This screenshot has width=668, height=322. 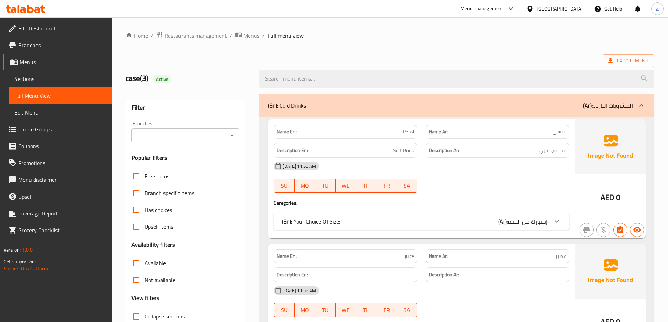 I want to click on span: Pepsi, so click(x=408, y=132).